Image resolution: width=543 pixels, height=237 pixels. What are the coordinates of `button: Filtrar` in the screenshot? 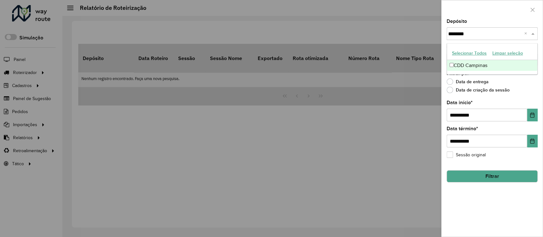 It's located at (493, 177).